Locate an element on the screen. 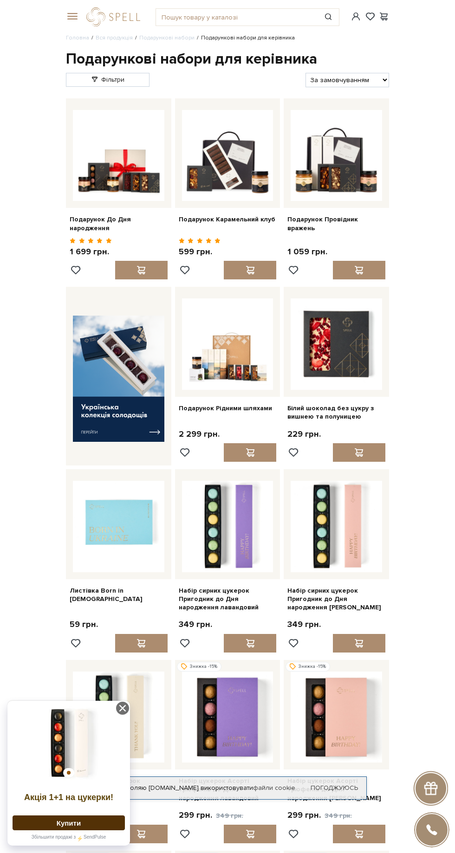 The image size is (455, 853). a: файли cookie is located at coordinates (274, 788).